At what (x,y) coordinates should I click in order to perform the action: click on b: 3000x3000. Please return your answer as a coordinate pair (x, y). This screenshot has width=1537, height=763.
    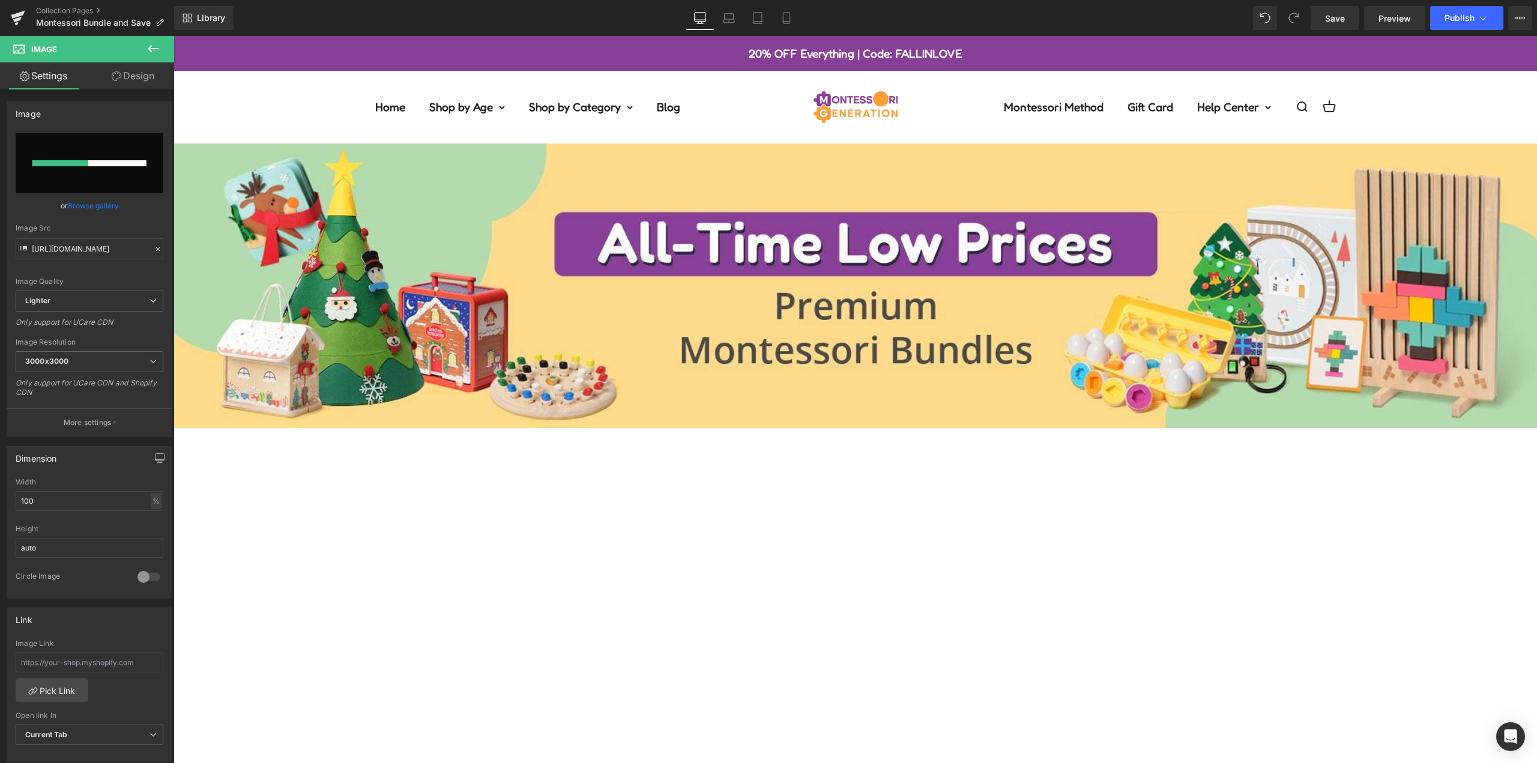
    Looking at the image, I should click on (47, 361).